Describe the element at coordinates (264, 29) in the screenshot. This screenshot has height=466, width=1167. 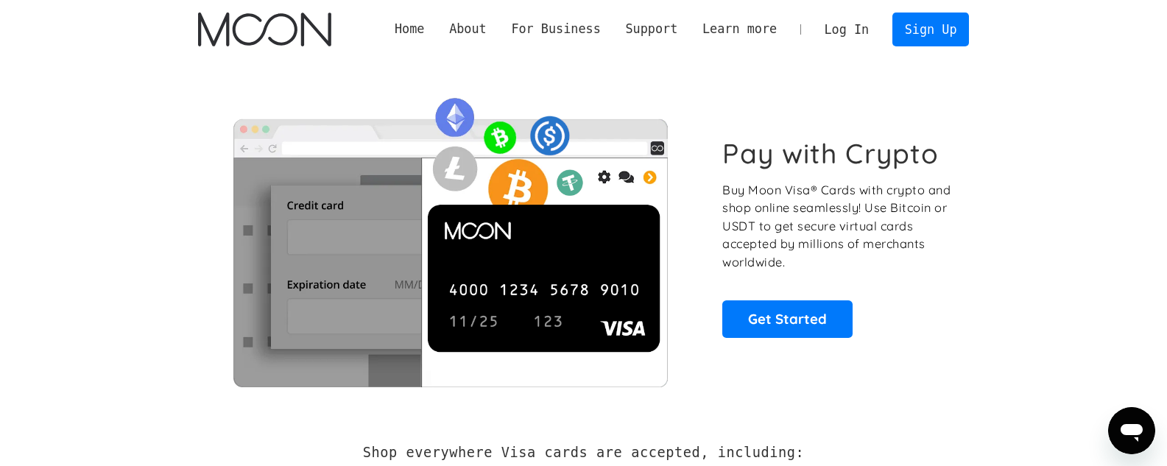
I see `img: Moon Logo` at that location.